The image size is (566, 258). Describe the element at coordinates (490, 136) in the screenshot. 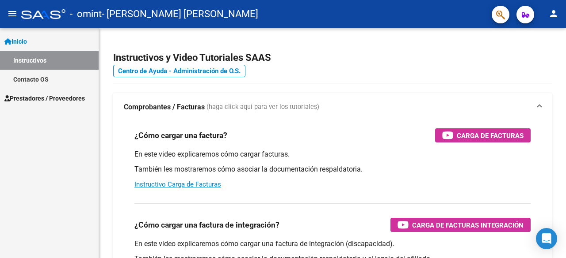

I see `span: Carga de Facturas` at that location.